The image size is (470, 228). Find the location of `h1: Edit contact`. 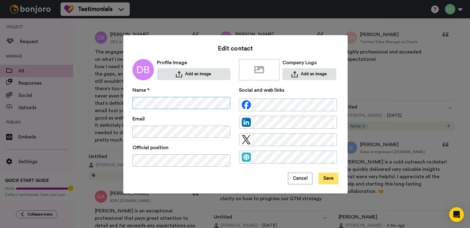

h1: Edit contact is located at coordinates (235, 49).